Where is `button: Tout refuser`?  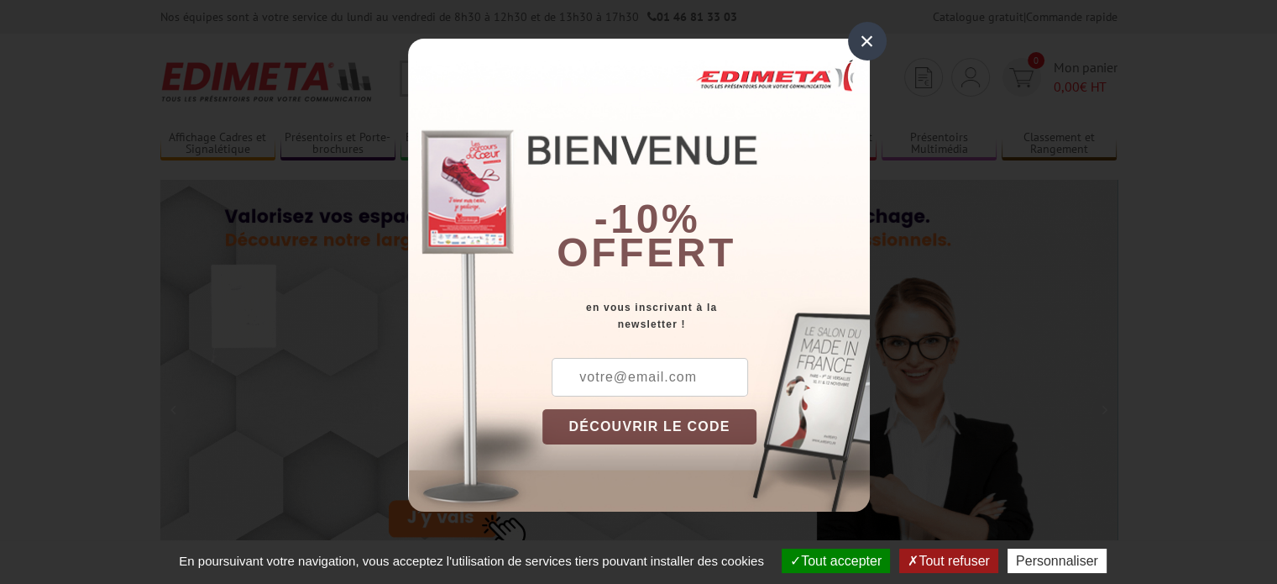
button: Tout refuser is located at coordinates (948, 560).